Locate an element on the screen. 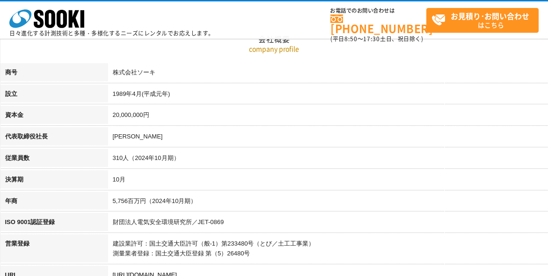 The height and width of the screenshot is (276, 548). td: 5,756百万円（2024年10月期） is located at coordinates (328, 203).